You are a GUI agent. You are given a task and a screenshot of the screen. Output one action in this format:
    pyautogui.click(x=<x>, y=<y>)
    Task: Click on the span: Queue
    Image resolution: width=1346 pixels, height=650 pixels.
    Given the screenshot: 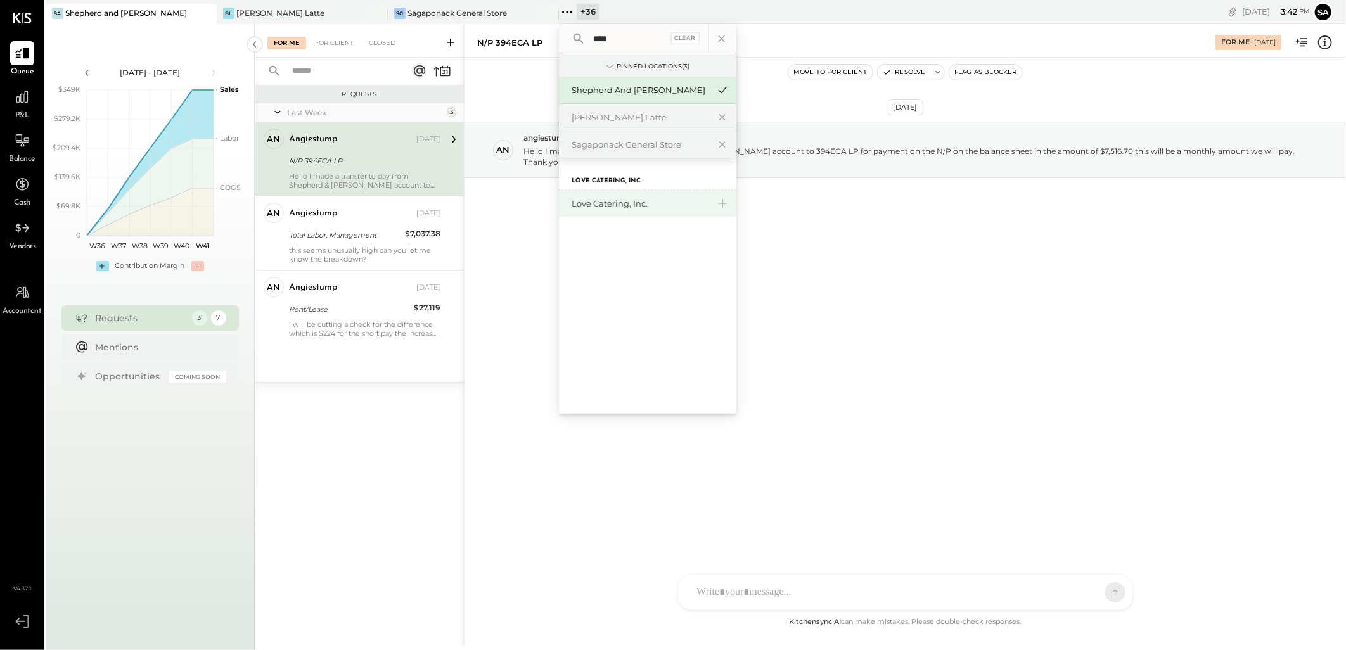 What is the action you would take?
    pyautogui.click(x=22, y=72)
    